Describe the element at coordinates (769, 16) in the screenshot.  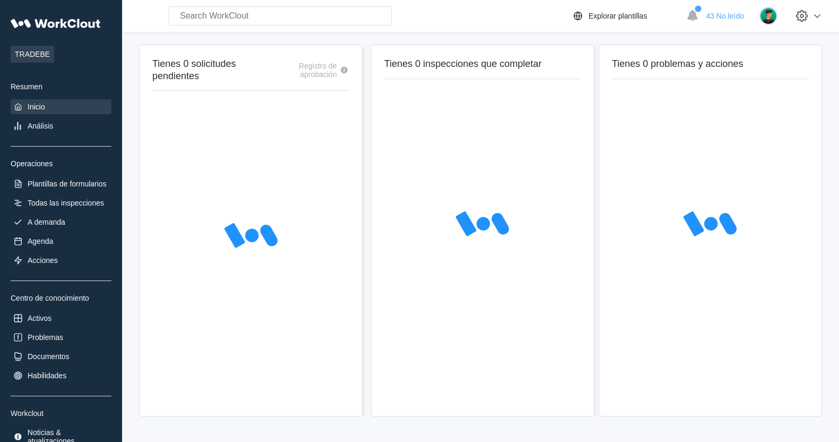
I see `img: user.png` at that location.